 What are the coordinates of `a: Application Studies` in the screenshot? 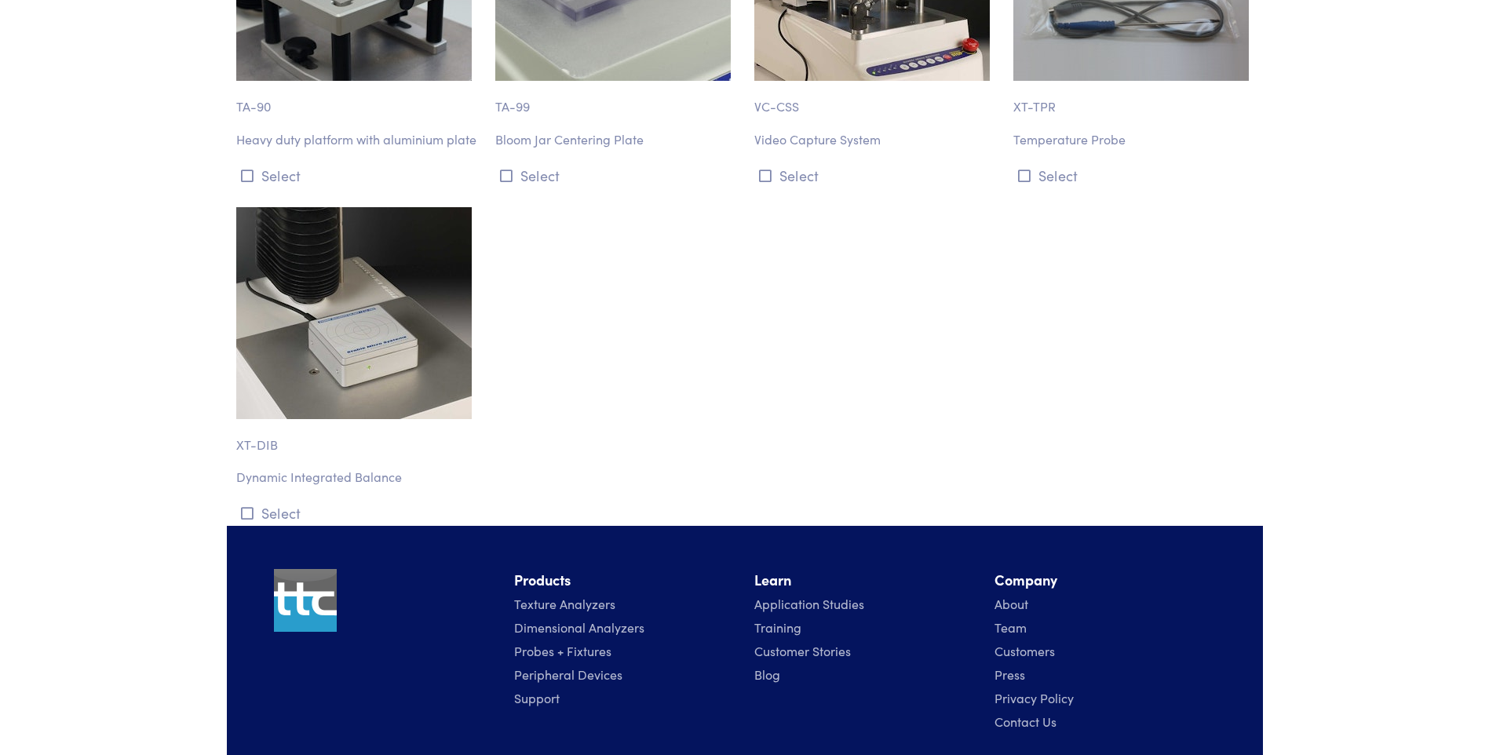 It's located at (809, 604).